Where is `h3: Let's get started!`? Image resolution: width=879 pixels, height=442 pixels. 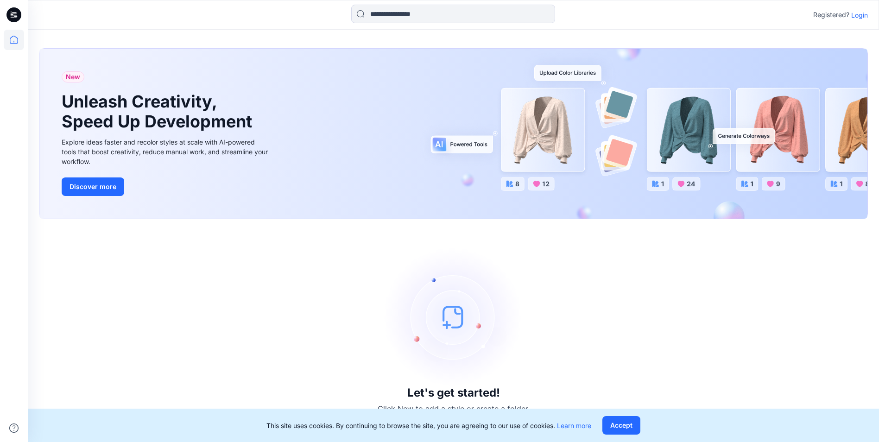
h3: Let's get started! is located at coordinates (454, 393).